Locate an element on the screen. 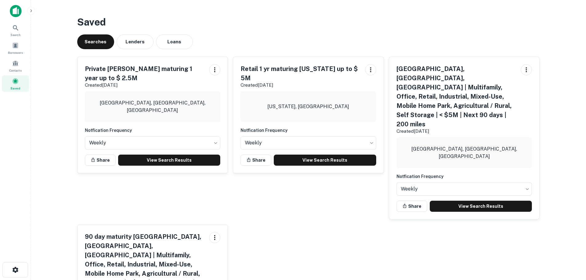 Image resolution: width=586 pixels, height=280 pixels. a: Saved is located at coordinates (15, 84).